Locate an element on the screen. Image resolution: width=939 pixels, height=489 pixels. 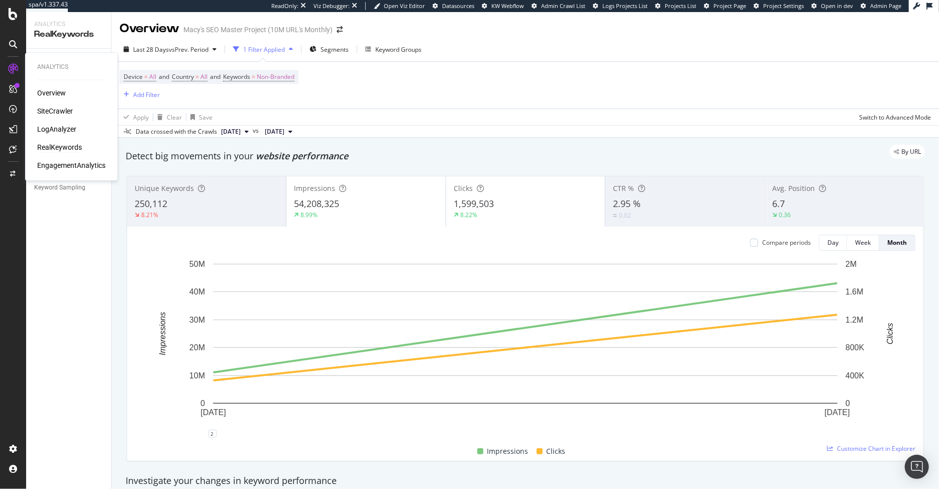
div: Day is located at coordinates (833, 242).